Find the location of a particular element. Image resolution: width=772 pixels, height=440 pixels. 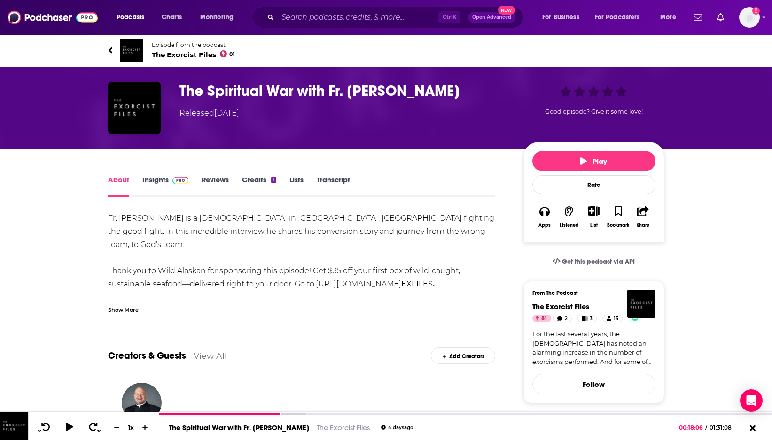

div: List is located at coordinates (594, 225).